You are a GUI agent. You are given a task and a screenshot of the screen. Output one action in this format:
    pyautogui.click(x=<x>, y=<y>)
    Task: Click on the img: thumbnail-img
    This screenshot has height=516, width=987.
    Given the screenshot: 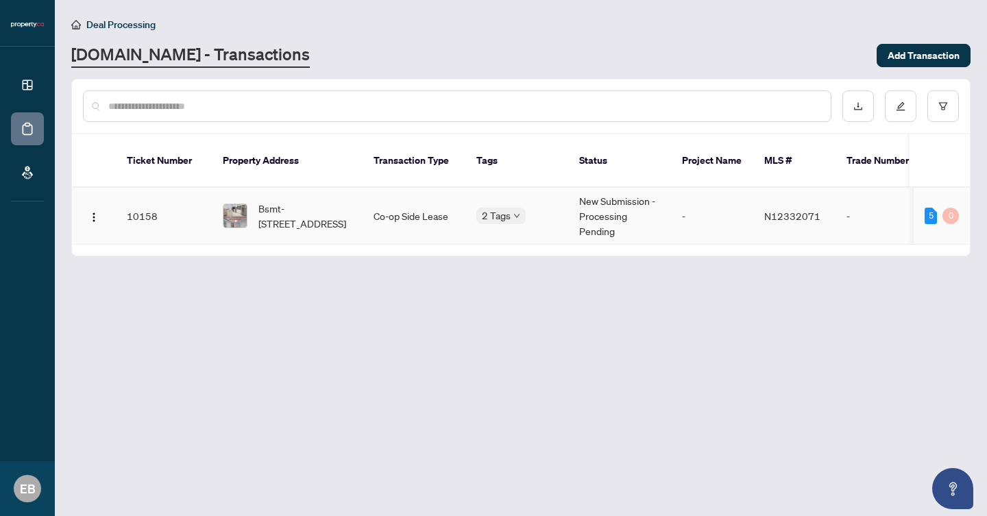 What is the action you would take?
    pyautogui.click(x=235, y=216)
    